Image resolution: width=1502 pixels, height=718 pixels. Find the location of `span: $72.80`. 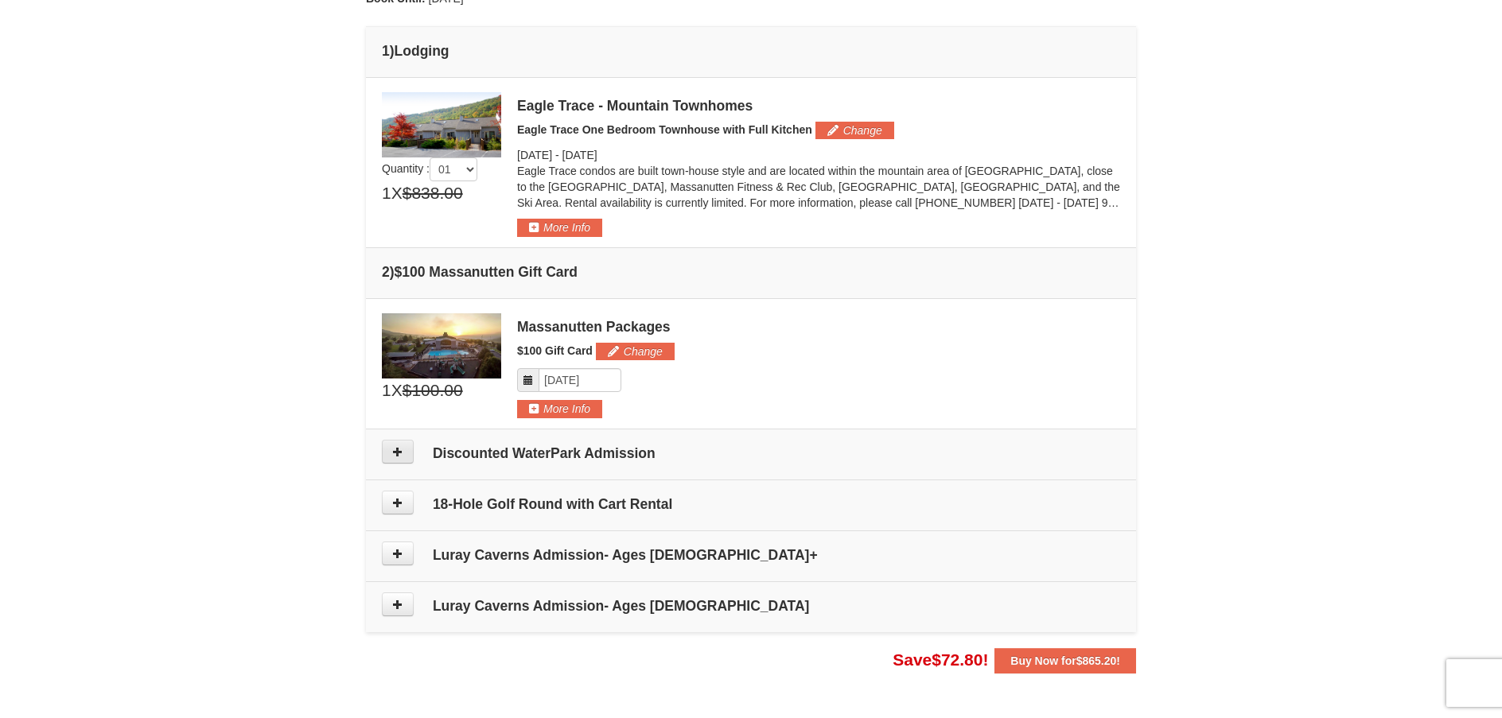

span: $72.80 is located at coordinates (957, 660).